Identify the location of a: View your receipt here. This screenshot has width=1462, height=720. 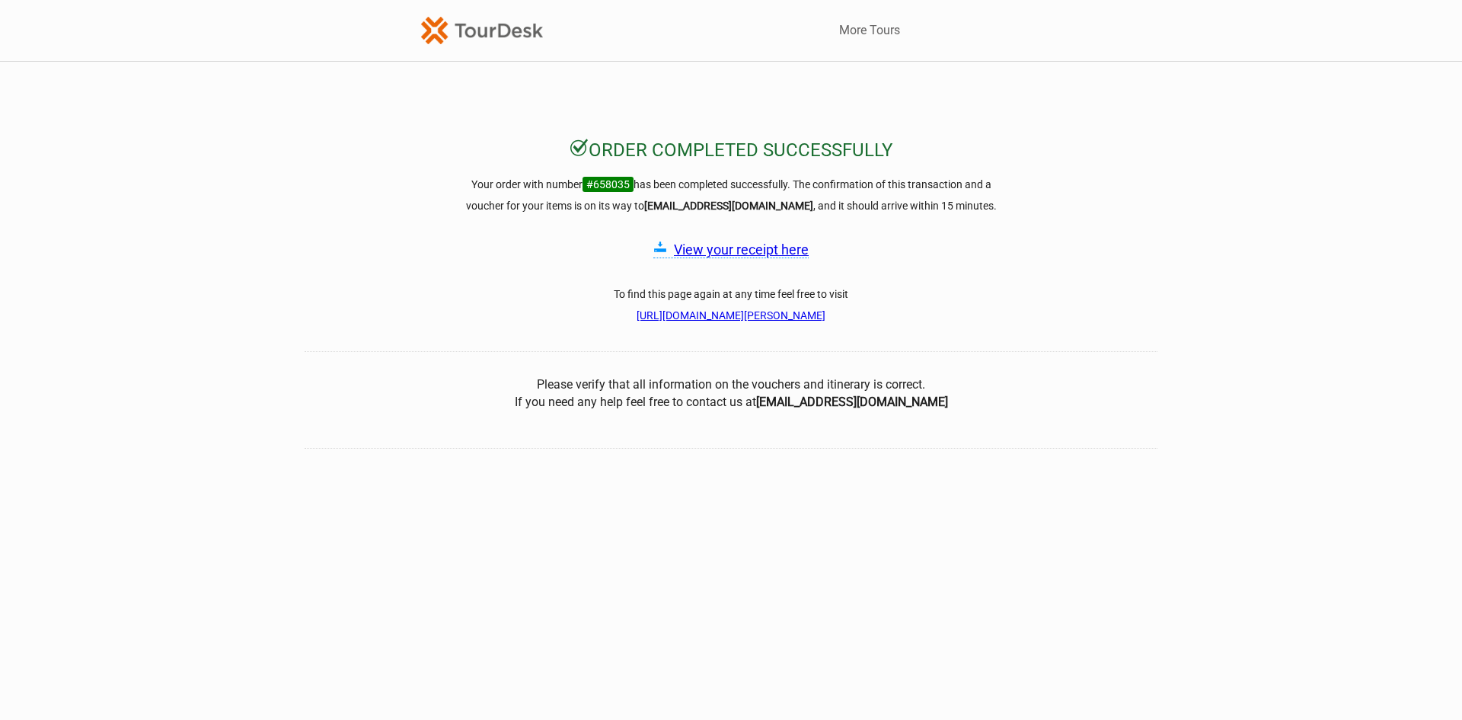
(741, 249).